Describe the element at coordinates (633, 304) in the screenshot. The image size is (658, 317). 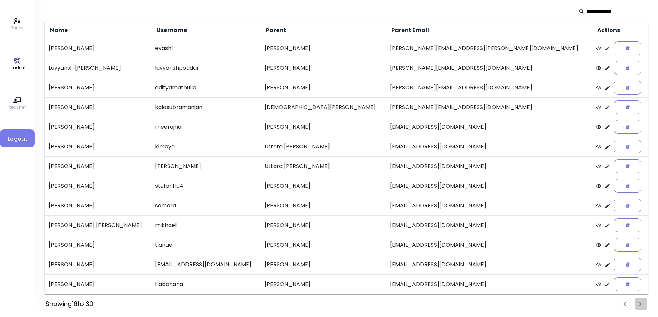
I see `ul: Pagination` at that location.